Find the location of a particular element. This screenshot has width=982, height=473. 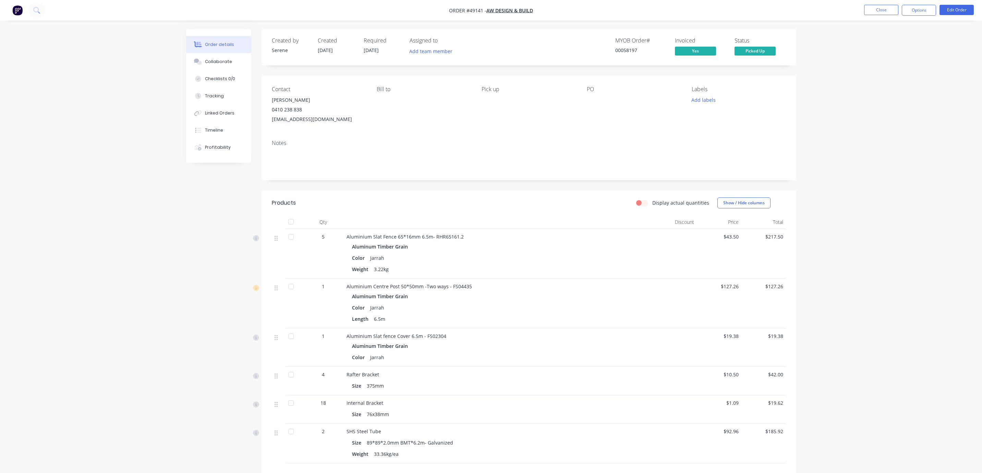

div: Total is located at coordinates (763, 222).